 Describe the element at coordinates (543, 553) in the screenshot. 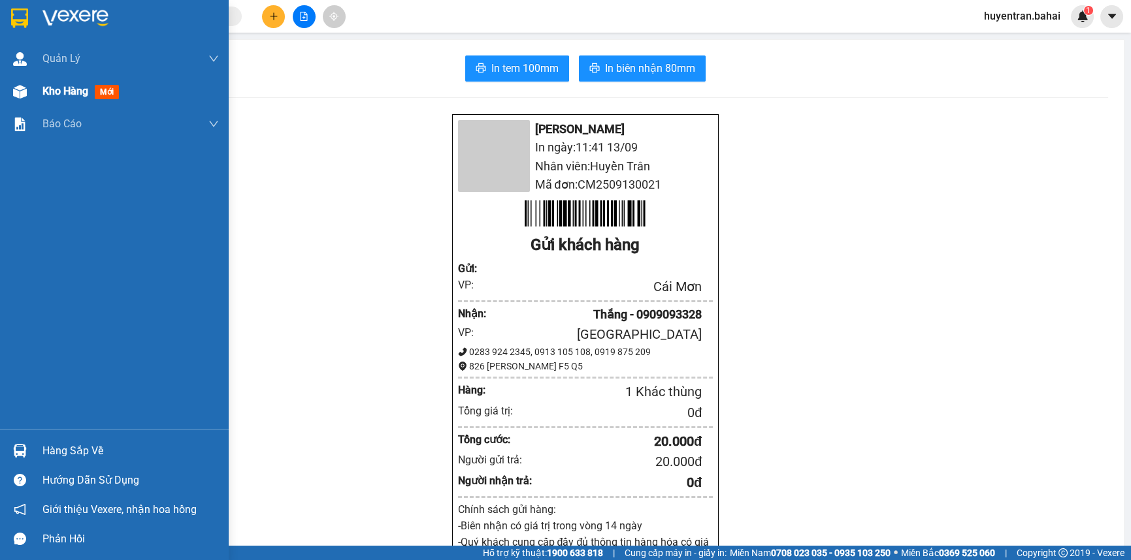

I see `span: Hỗ trợ kỹ thuật:` at that location.